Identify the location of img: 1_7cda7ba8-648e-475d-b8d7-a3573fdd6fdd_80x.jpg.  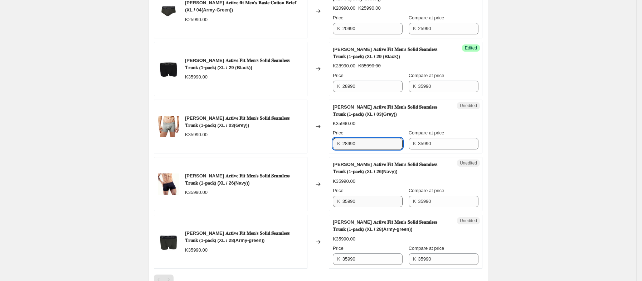
(169, 242).